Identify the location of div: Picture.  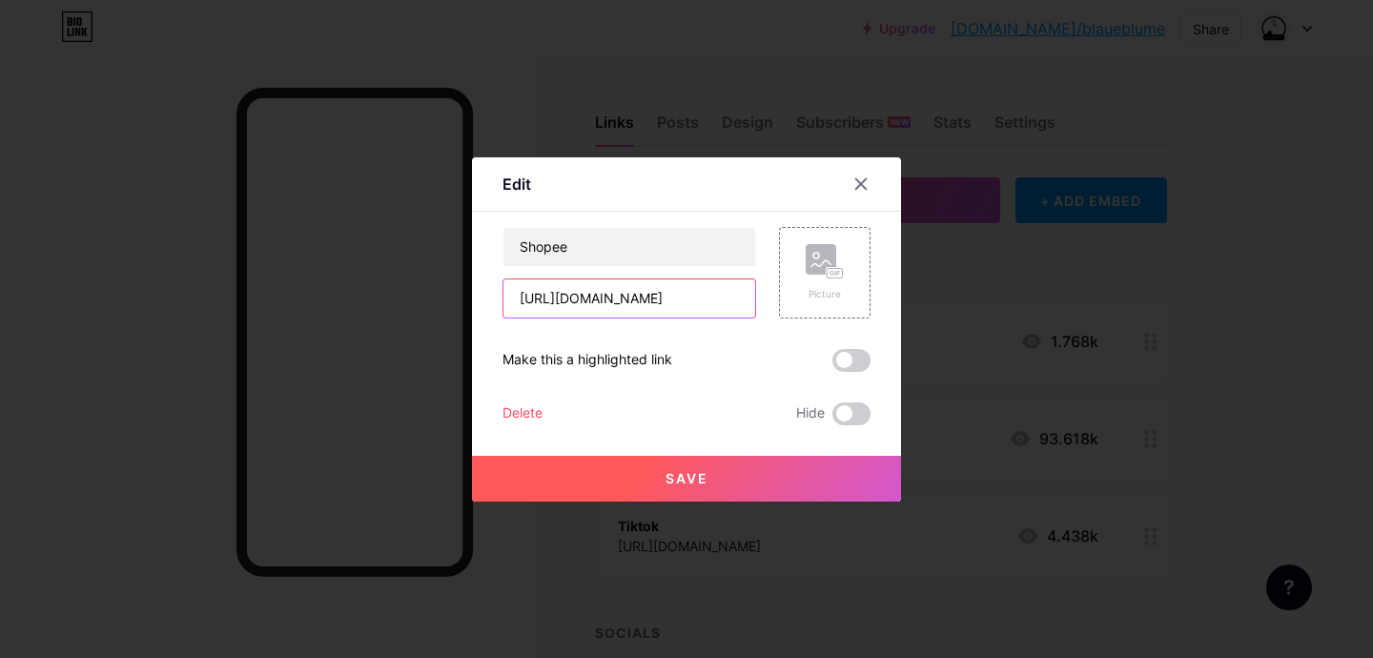
(825, 294).